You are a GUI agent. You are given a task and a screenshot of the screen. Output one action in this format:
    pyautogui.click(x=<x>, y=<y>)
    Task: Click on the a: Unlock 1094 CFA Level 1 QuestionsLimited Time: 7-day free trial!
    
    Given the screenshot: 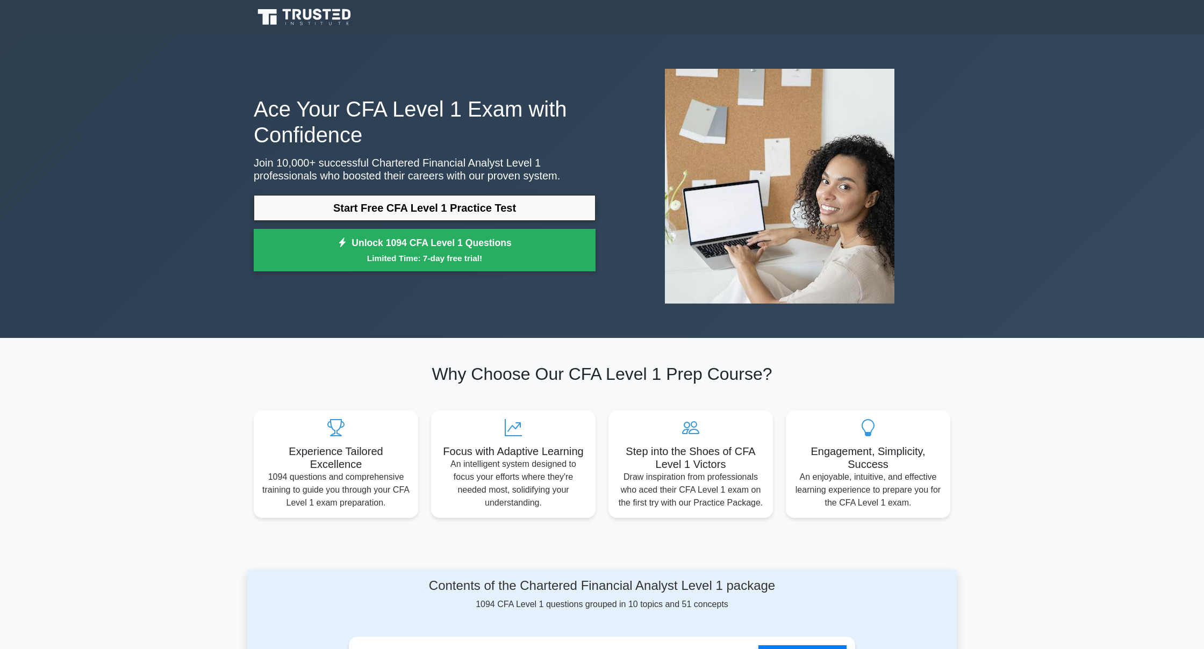 What is the action you would take?
    pyautogui.click(x=424, y=250)
    